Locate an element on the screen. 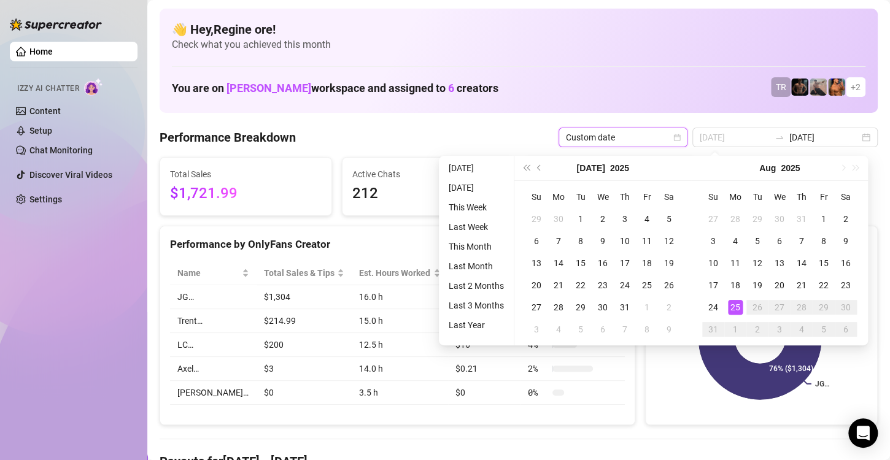 Image resolution: width=890 pixels, height=460 pixels. div: 1 is located at coordinates (647, 308).